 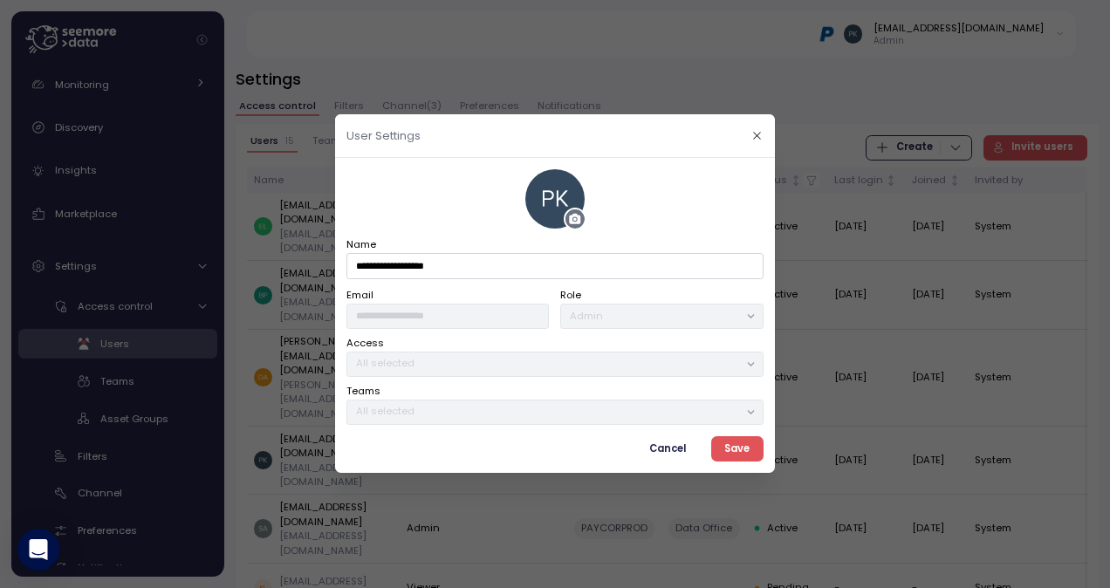 I want to click on h2: User Settings, so click(x=383, y=135).